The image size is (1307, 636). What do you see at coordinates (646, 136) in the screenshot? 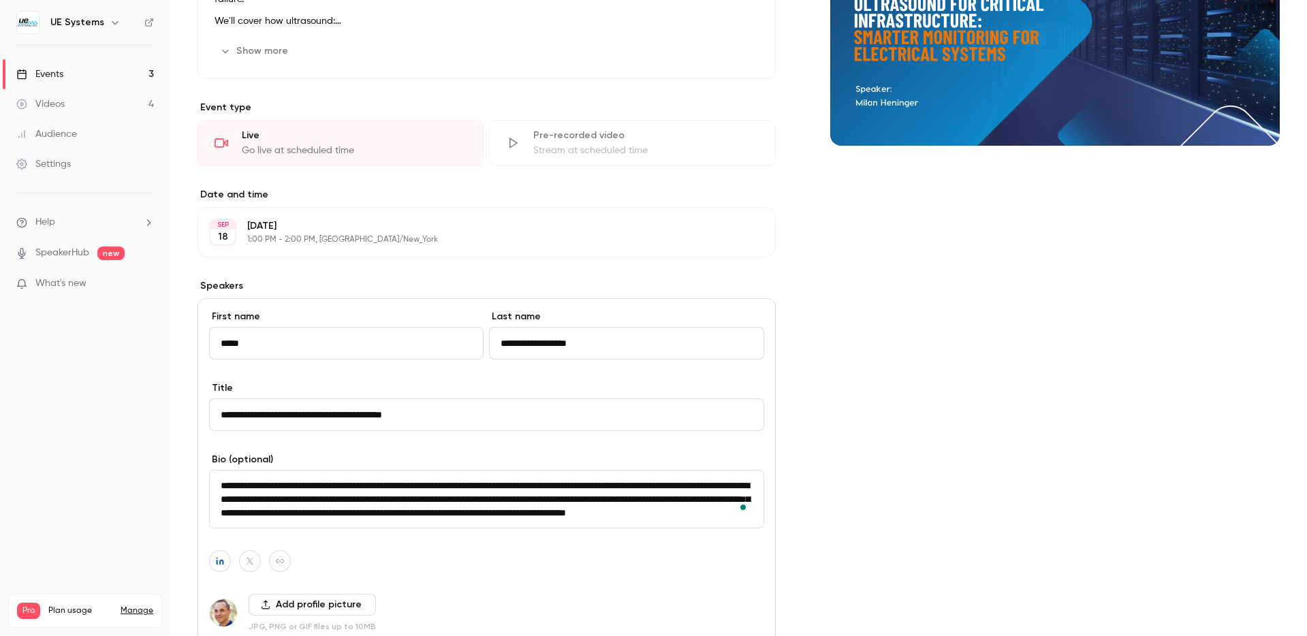
I see `div: Pre-recorded video` at bounding box center [646, 136].